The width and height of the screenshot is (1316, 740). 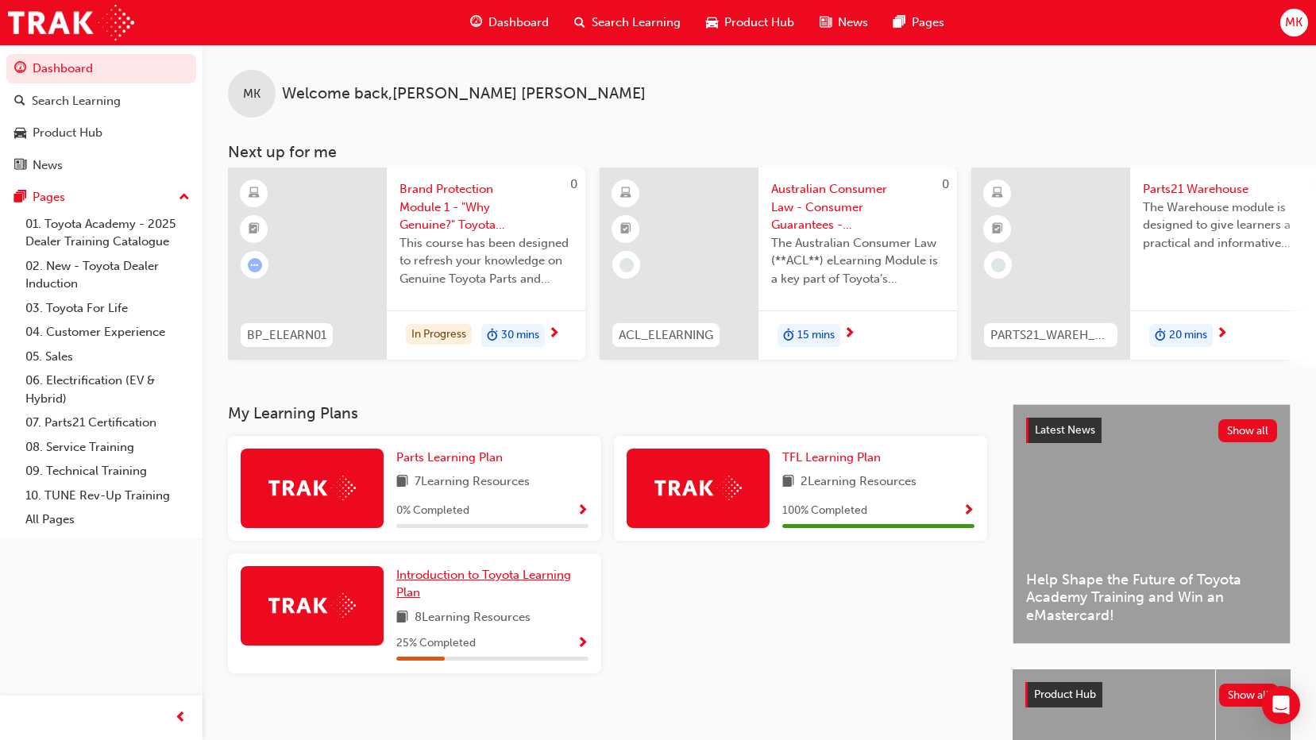 I want to click on span: TFL Learning Plan, so click(x=832, y=458).